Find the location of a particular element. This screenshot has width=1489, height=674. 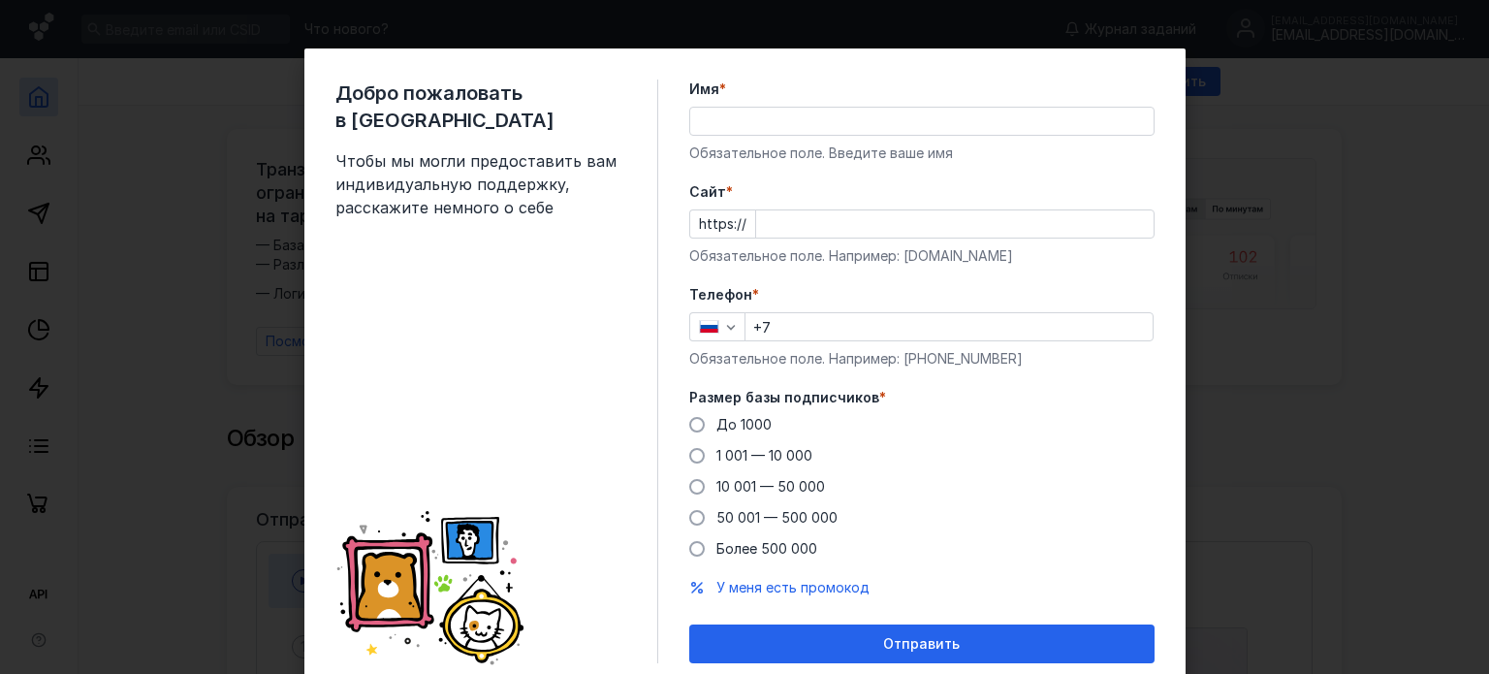

span: Размер базы подписчиков is located at coordinates (784, 397).